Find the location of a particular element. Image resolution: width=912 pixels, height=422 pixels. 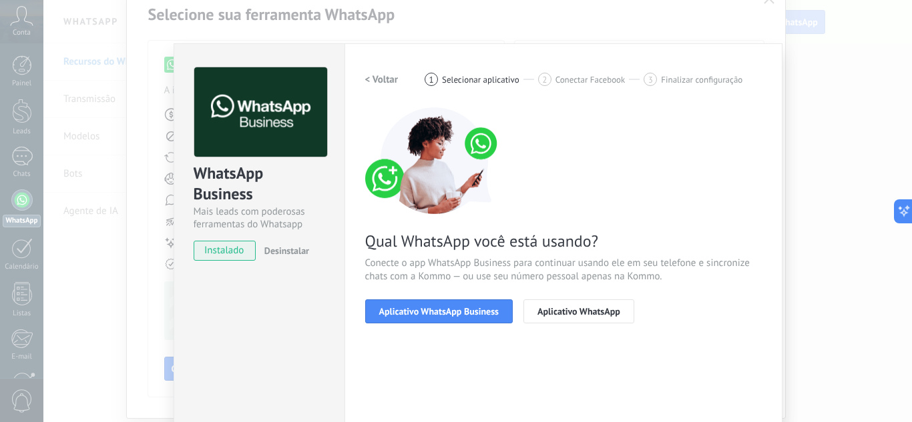

span: instalado is located at coordinates (224, 251).